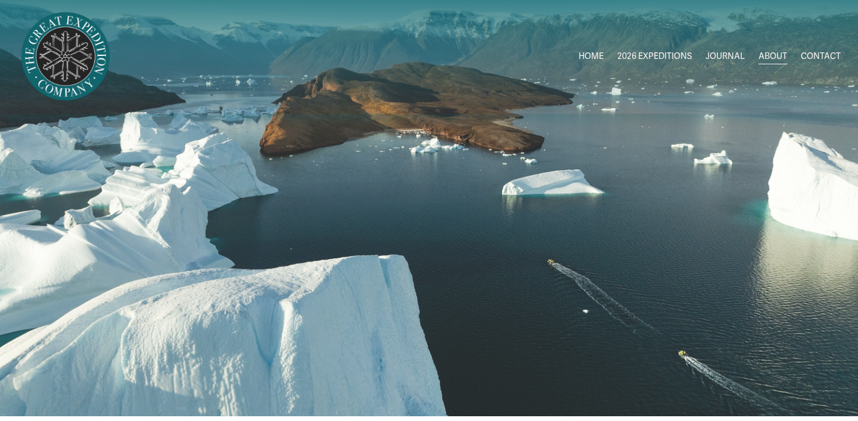 This screenshot has width=858, height=421. What do you see at coordinates (66, 57) in the screenshot?
I see `a: Arctic Expeditions` at bounding box center [66, 57].